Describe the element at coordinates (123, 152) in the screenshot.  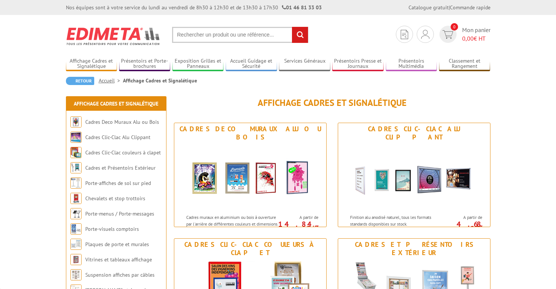
I see `a: Cadres Clic-Clac couleurs à clapet` at that location.